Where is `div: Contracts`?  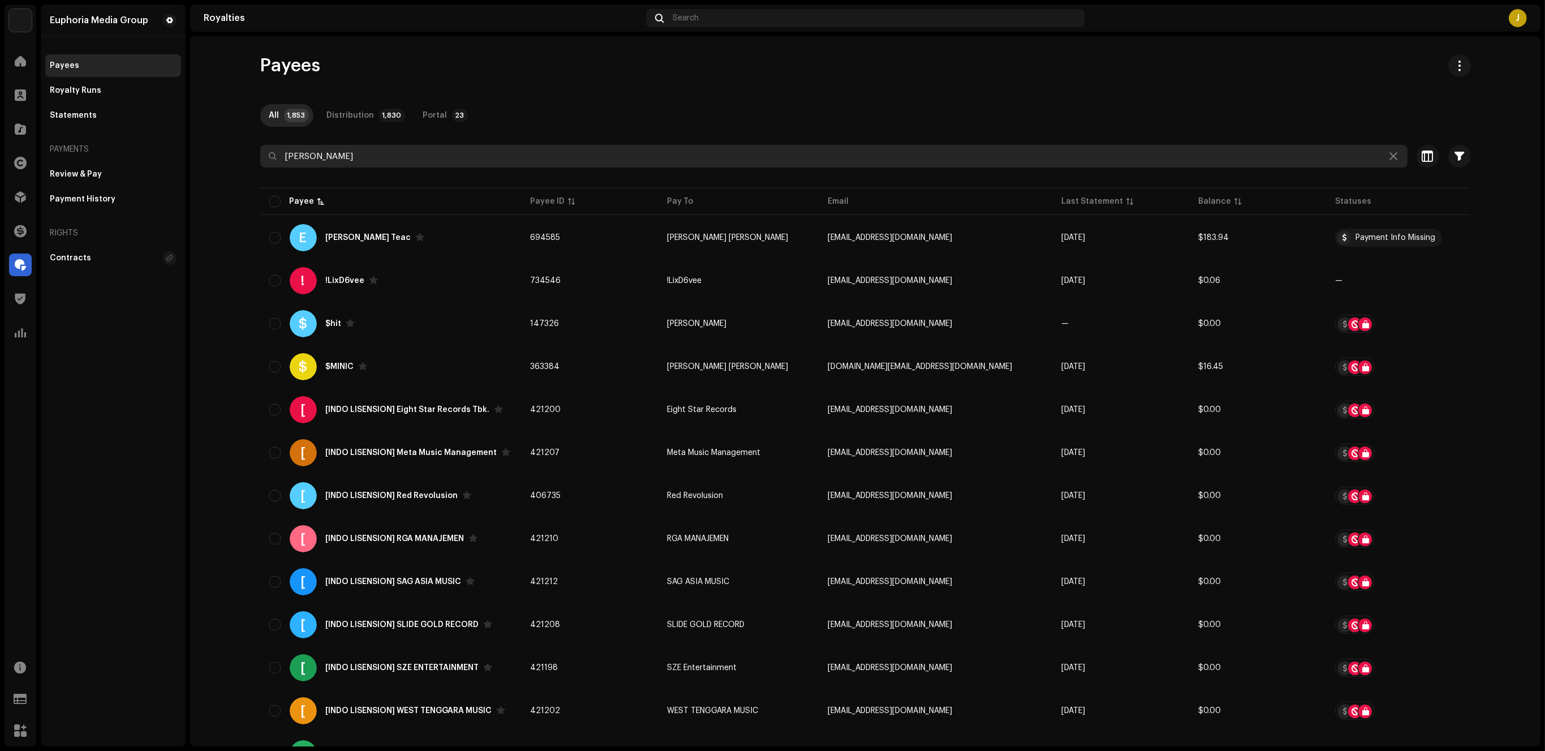
div: Contracts is located at coordinates (70, 258).